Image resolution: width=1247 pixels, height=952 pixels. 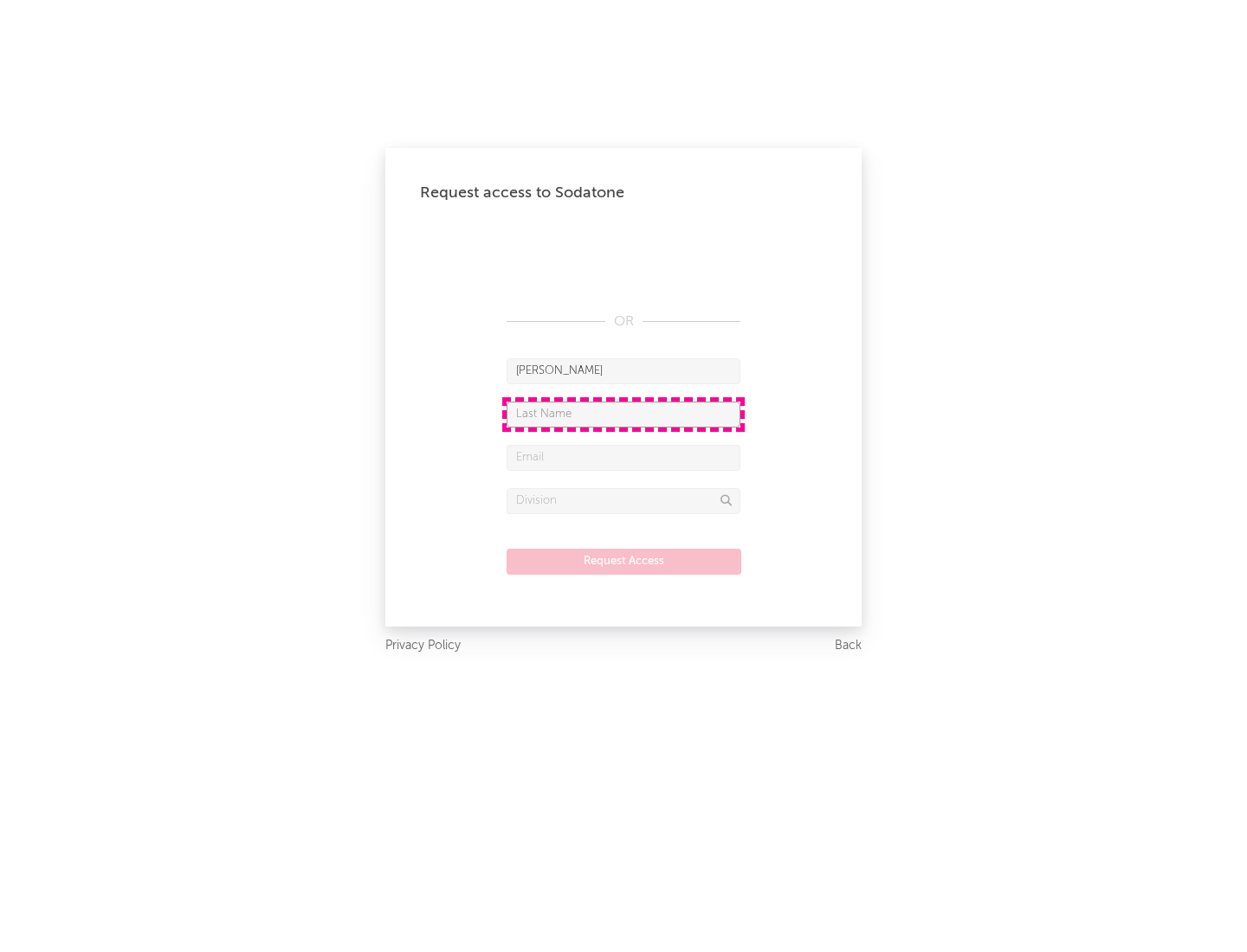 What do you see at coordinates (623, 458) in the screenshot?
I see `input: Email` at bounding box center [623, 458].